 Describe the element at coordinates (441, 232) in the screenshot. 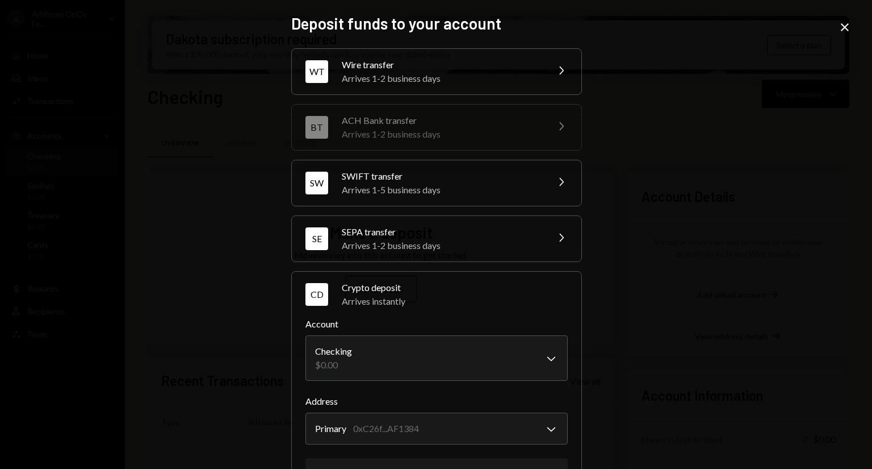

I see `div: SEPA transfer` at that location.